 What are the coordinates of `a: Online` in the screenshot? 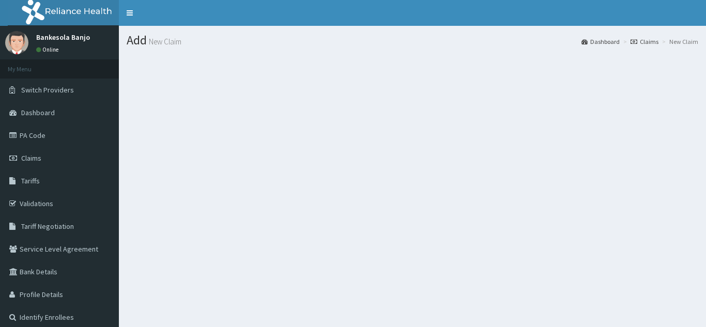 It's located at (49, 50).